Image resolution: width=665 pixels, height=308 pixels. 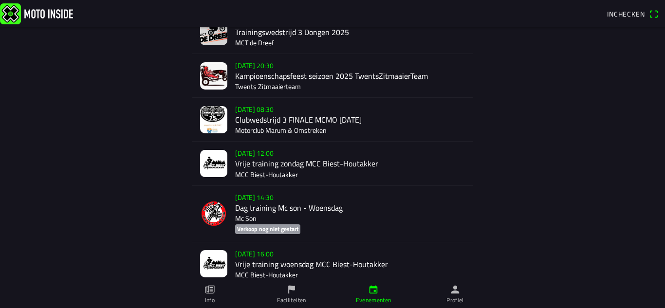 I want to click on img: lOLSn726VxCaGFNnlaZ6XcwBmXzx7kLs7LJ84tf7.jpg, so click(x=214, y=32).